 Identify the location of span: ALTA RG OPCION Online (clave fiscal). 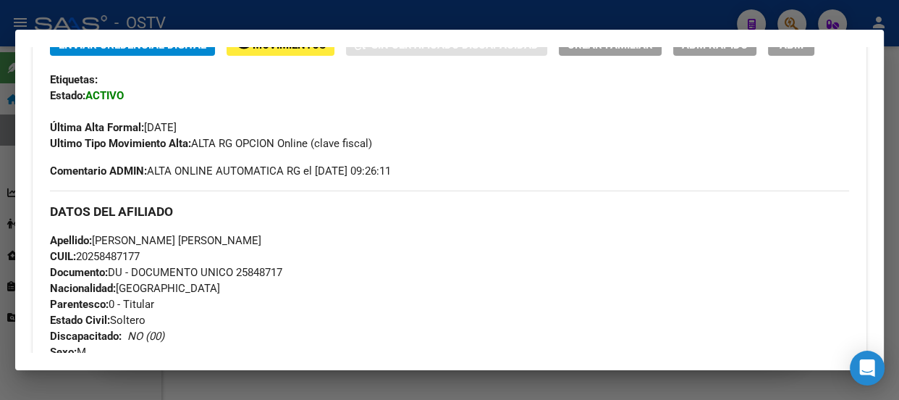
(211, 143).